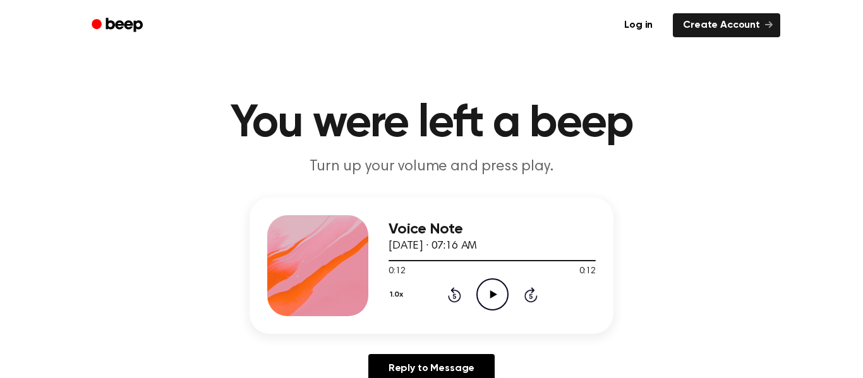  Describe the element at coordinates (118, 25) in the screenshot. I see `a: Beep` at that location.